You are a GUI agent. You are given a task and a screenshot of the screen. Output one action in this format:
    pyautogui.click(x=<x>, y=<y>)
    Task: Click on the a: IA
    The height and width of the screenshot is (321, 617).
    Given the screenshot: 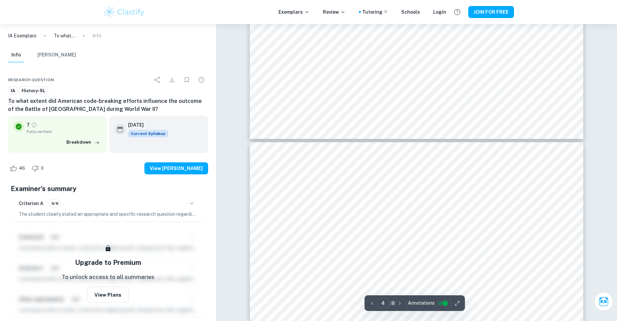 What is the action you would take?
    pyautogui.click(x=13, y=90)
    